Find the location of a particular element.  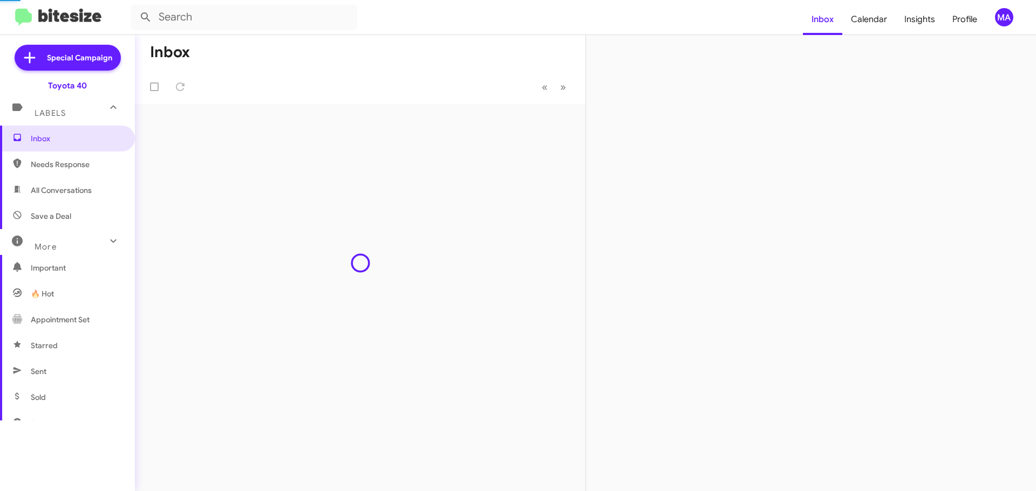

span: Starred is located at coordinates (44, 346).